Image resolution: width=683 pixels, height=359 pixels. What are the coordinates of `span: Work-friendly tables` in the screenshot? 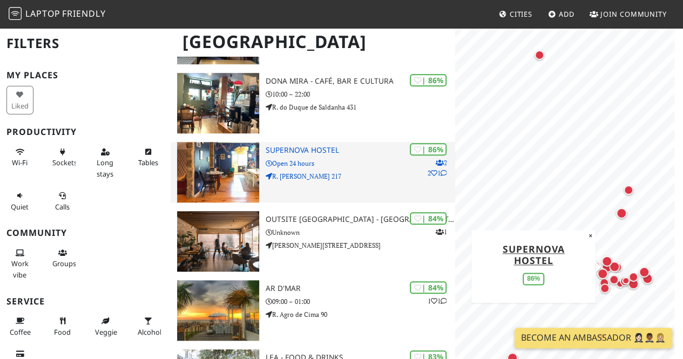 It's located at (147, 163).